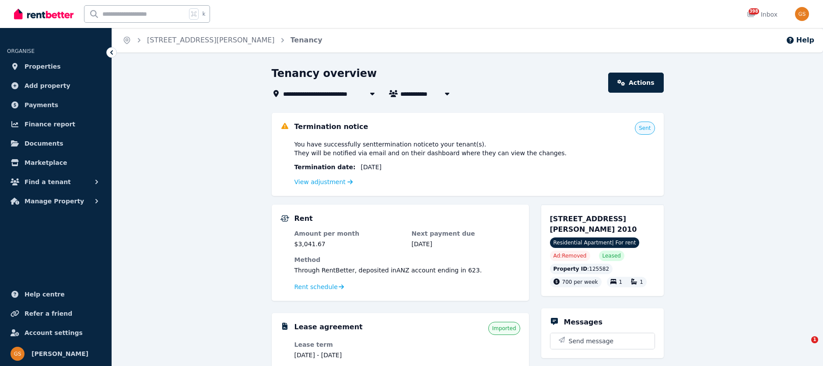 The width and height of the screenshot is (823, 366). Describe the element at coordinates (349, 345) in the screenshot. I see `dt: Lease term` at that location.